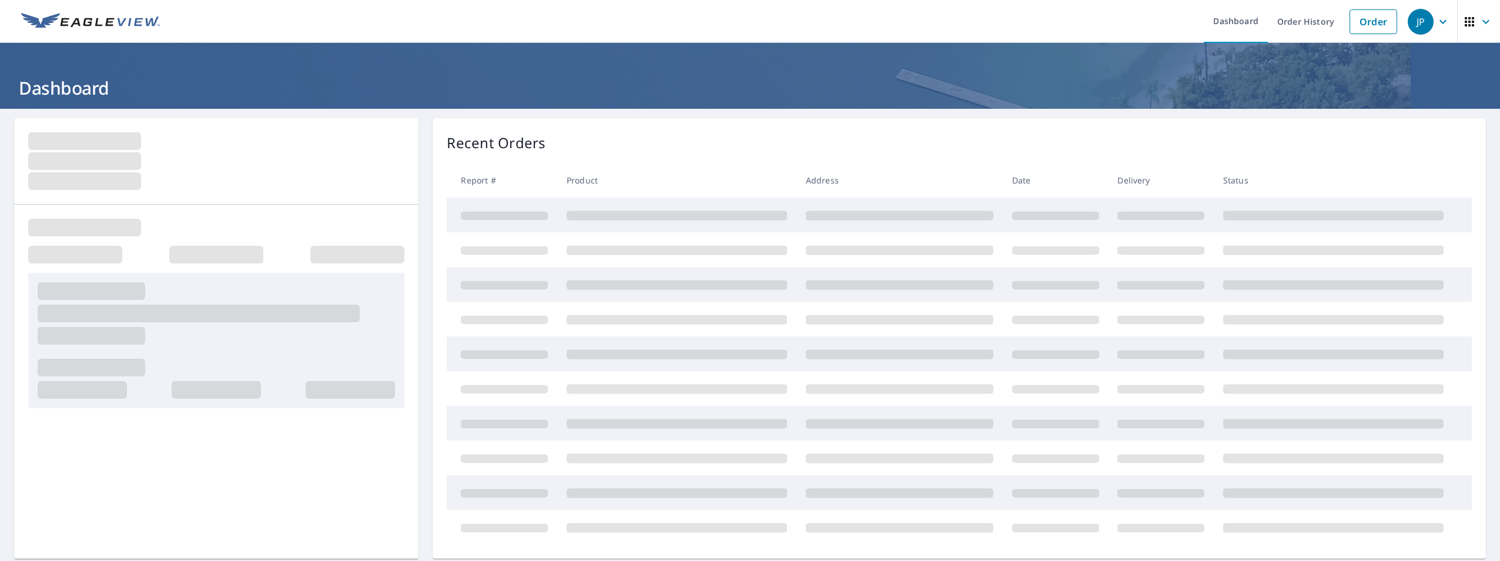  Describe the element at coordinates (502, 180) in the screenshot. I see `th: Report #` at that location.